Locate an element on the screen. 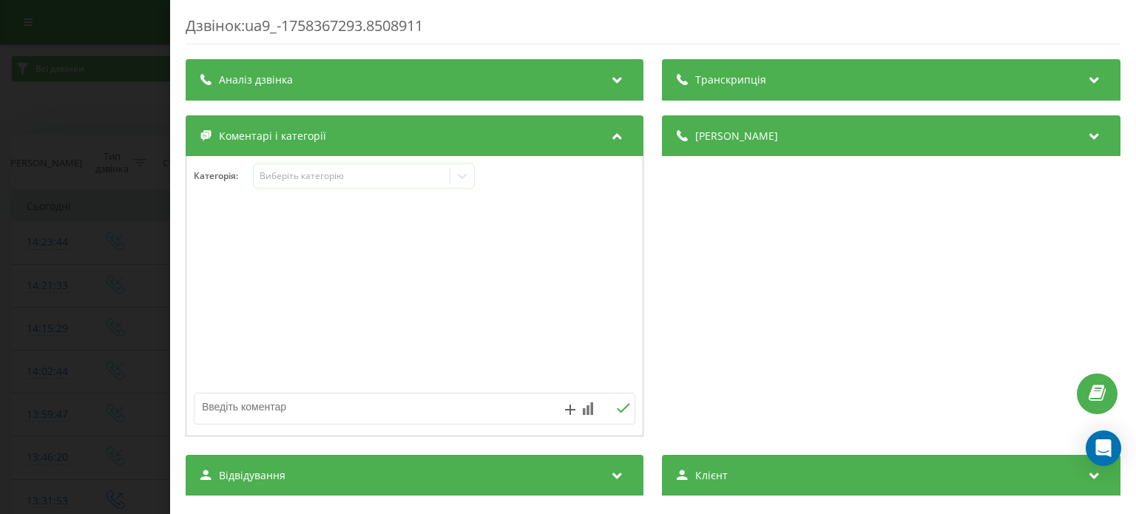 This screenshot has height=514, width=1136. h4: Категорія : is located at coordinates (223, 176).